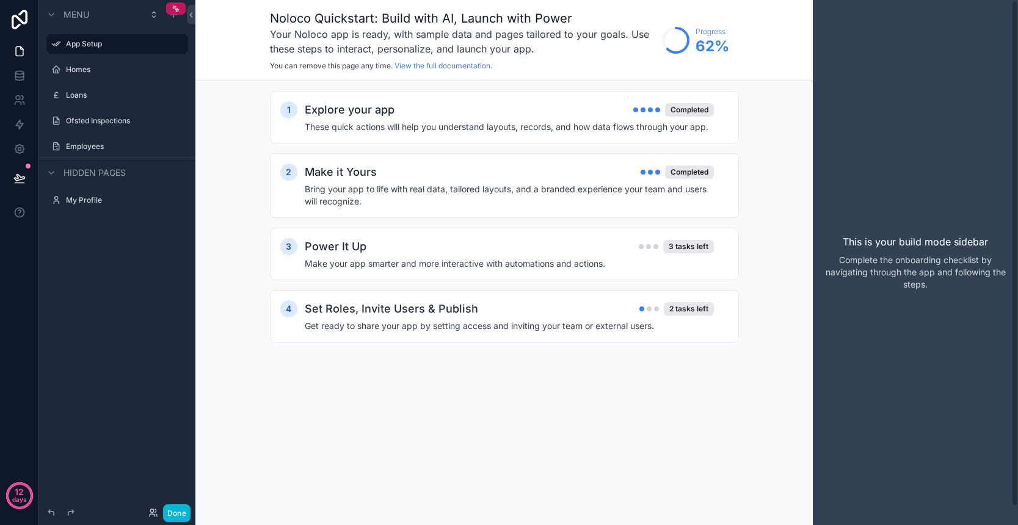  Describe the element at coordinates (126, 121) in the screenshot. I see `a: Ofsted Inspections` at that location.